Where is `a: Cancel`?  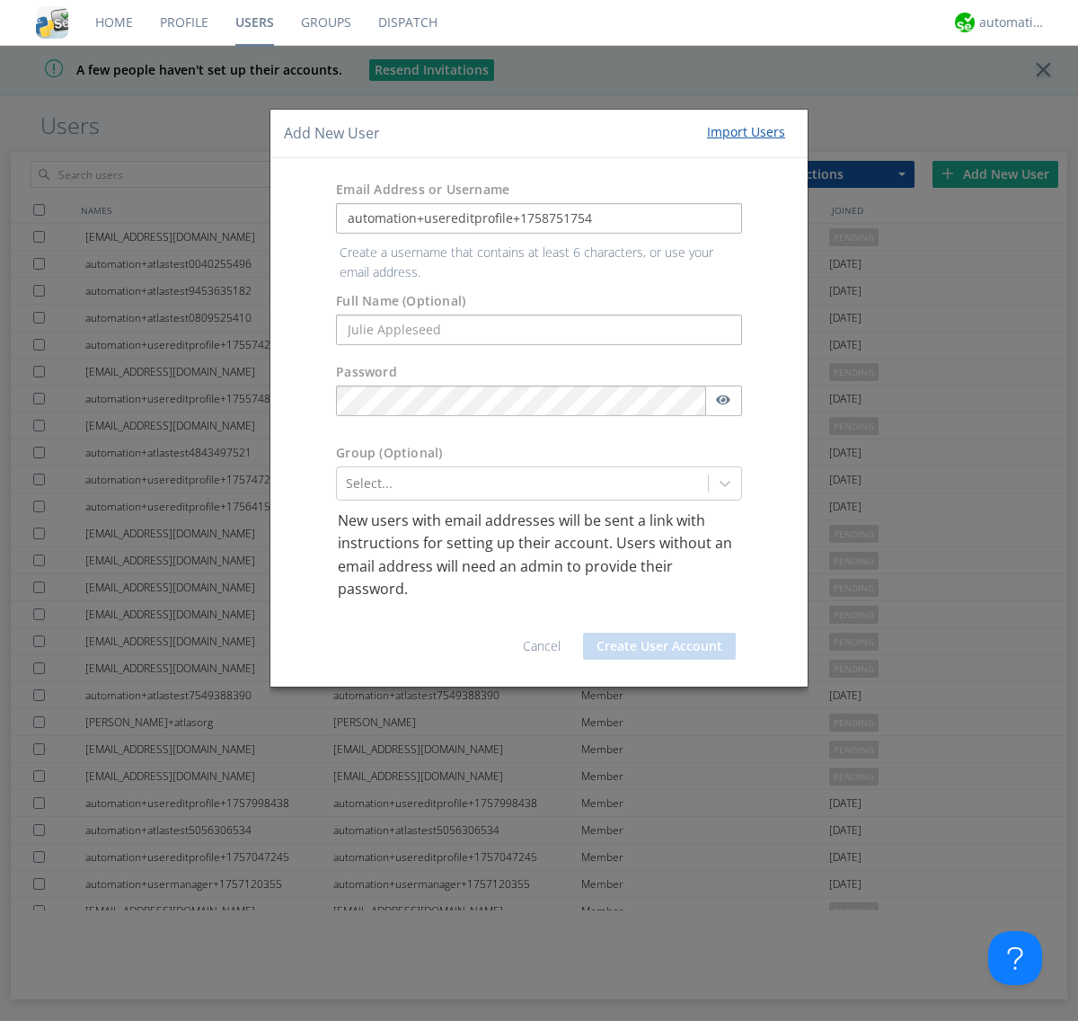
a: Cancel is located at coordinates (542, 645).